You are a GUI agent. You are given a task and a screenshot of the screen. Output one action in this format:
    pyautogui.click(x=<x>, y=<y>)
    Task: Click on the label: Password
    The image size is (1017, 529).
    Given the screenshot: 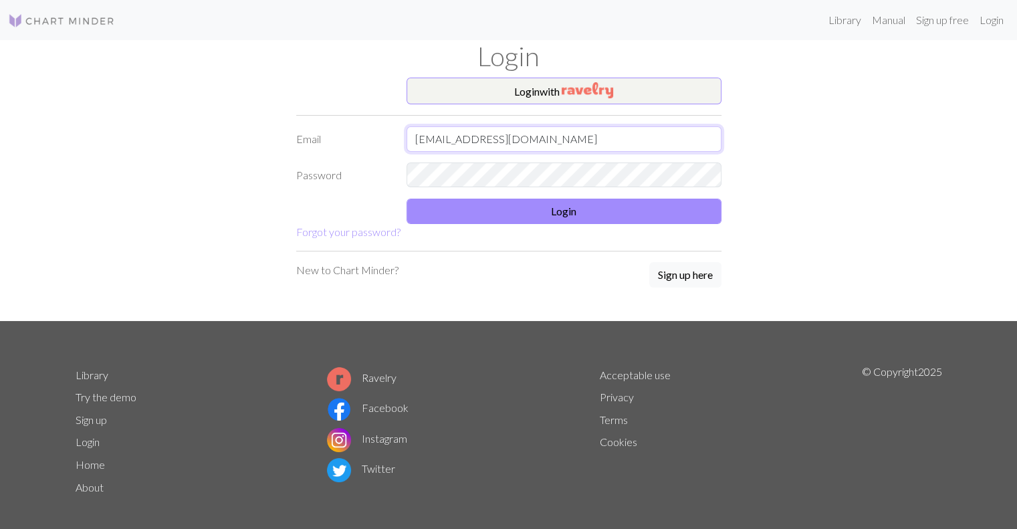 What is the action you would take?
    pyautogui.click(x=343, y=175)
    